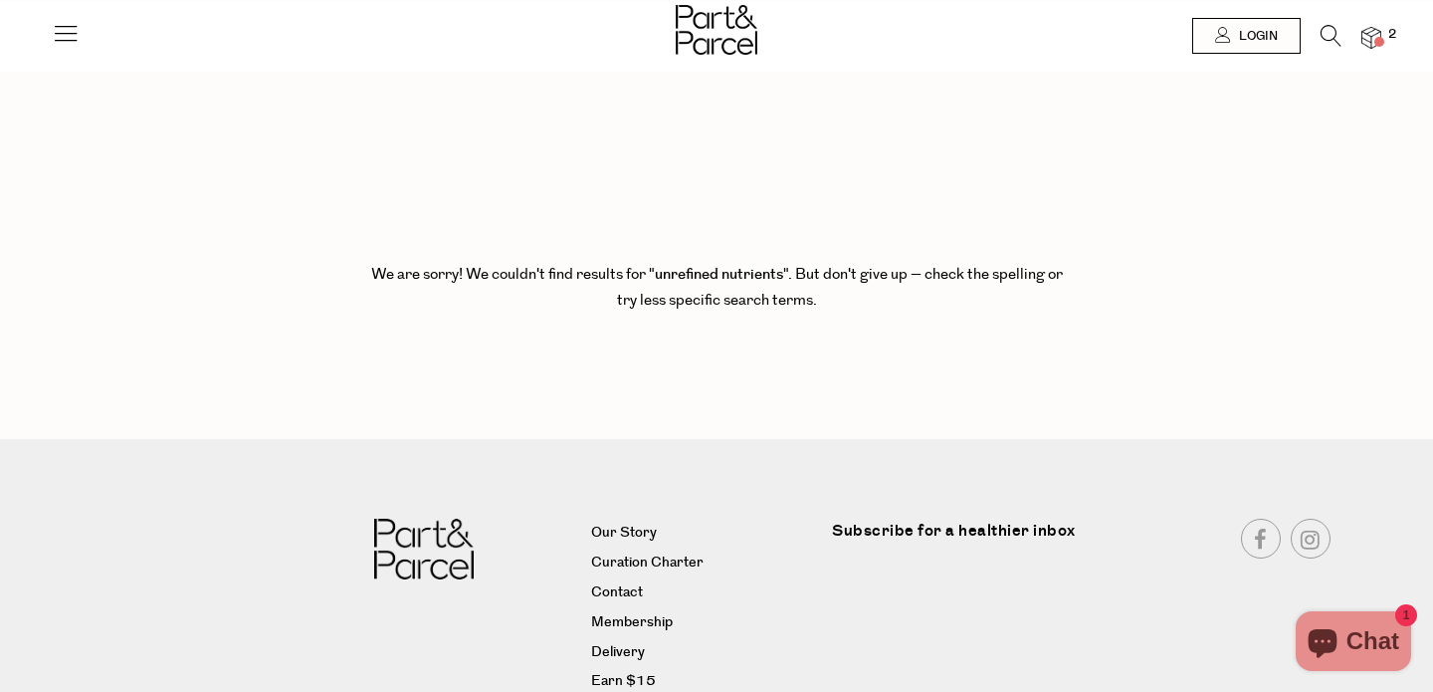  Describe the element at coordinates (705, 593) in the screenshot. I see `a: Contact` at that location.